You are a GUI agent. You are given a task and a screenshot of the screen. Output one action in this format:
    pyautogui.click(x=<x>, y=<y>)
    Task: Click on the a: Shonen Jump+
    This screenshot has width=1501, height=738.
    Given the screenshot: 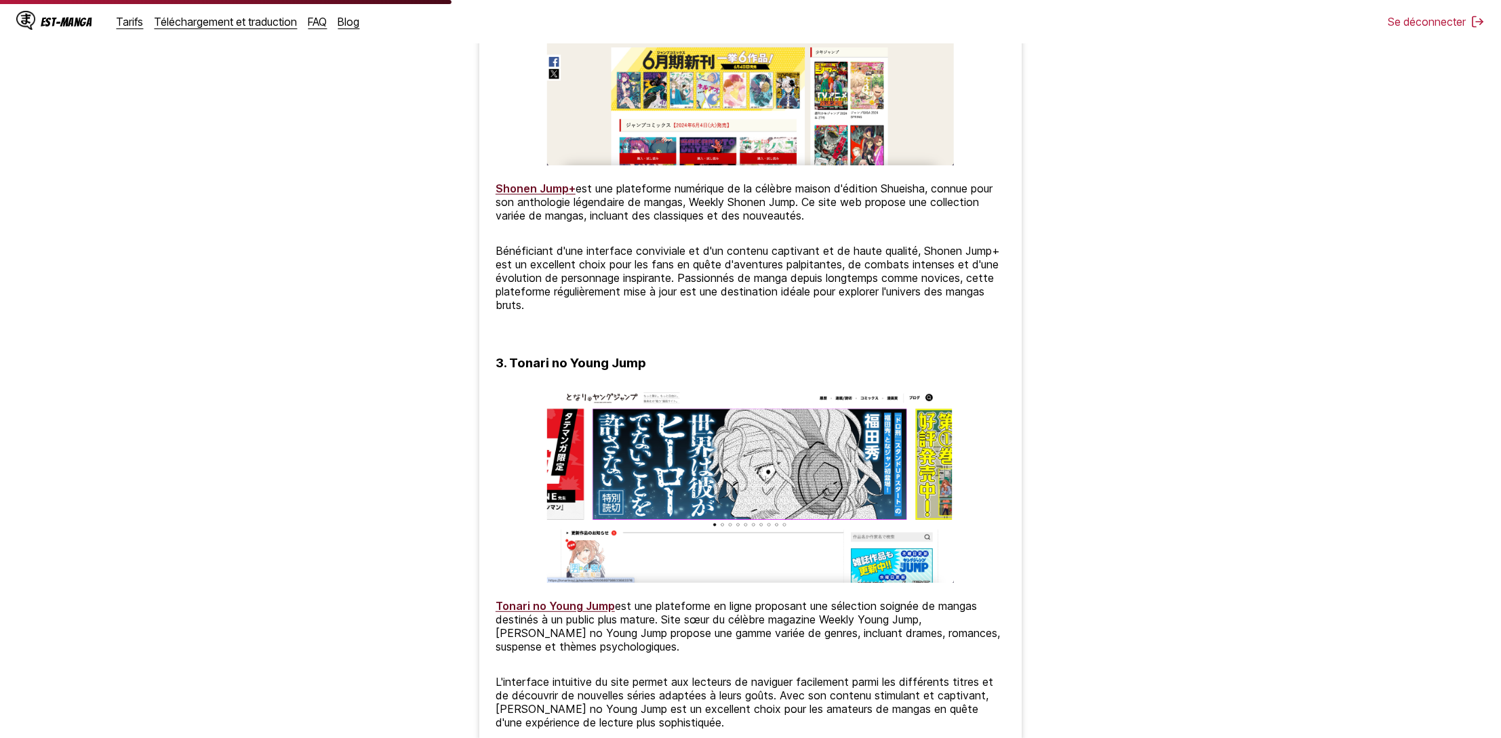 What is the action you would take?
    pyautogui.click(x=536, y=188)
    